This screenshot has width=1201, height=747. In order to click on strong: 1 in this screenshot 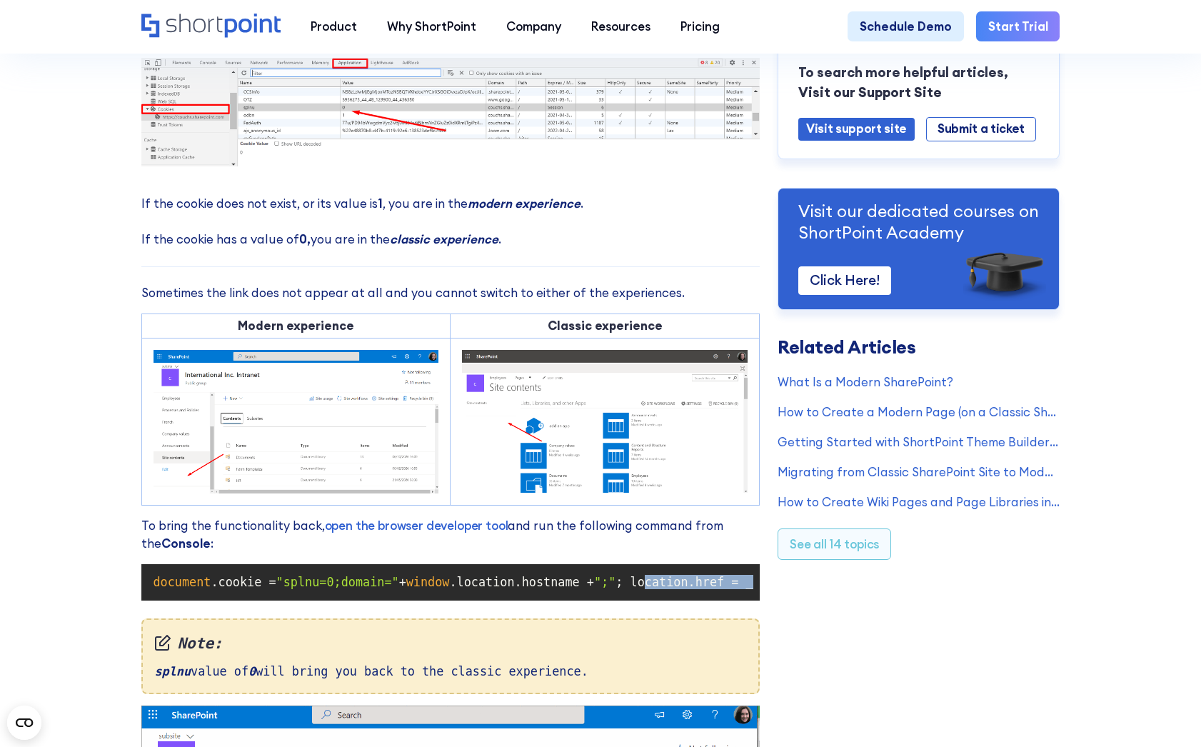, I will do `click(380, 203)`.